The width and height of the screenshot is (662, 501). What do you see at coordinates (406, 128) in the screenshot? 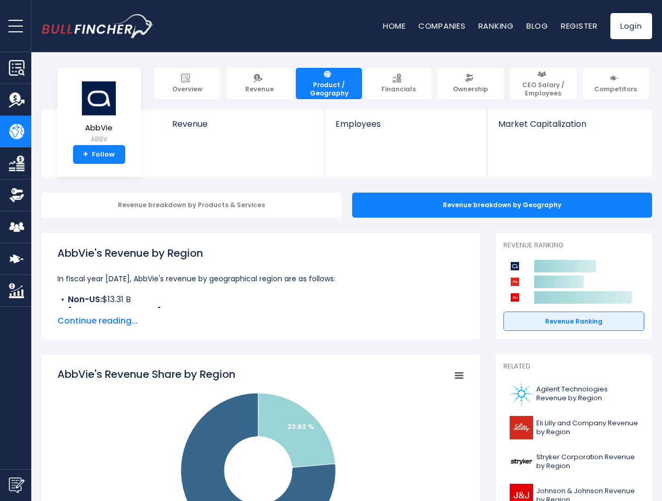
I see `a: Employees` at bounding box center [406, 128].